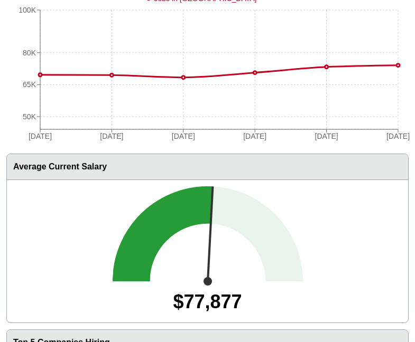  What do you see at coordinates (207, 167) in the screenshot?
I see `h3: Average Current Salary` at bounding box center [207, 167].